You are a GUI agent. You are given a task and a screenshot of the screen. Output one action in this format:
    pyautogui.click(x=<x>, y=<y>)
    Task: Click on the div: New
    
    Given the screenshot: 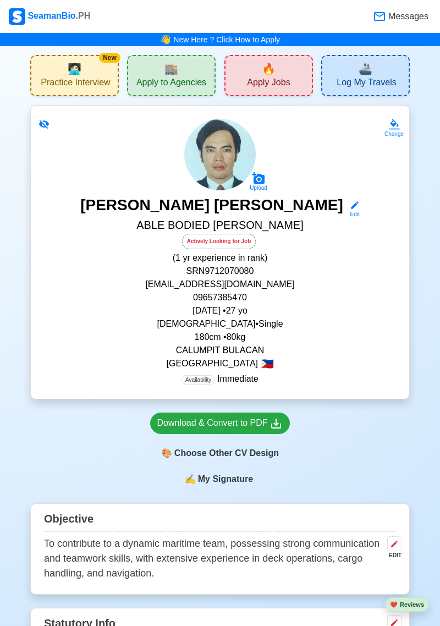 What is the action you would take?
    pyautogui.click(x=109, y=58)
    